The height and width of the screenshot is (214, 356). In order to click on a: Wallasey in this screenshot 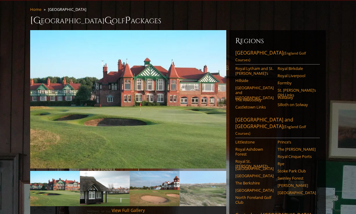, I will do `click(297, 98)`.